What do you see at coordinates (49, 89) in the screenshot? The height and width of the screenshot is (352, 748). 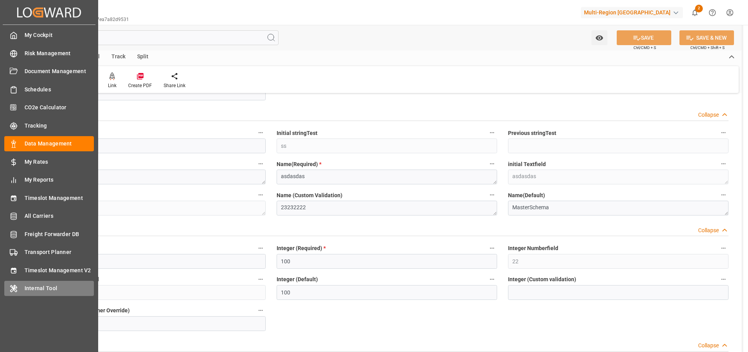 I see `a: Schedules` at bounding box center [49, 89].